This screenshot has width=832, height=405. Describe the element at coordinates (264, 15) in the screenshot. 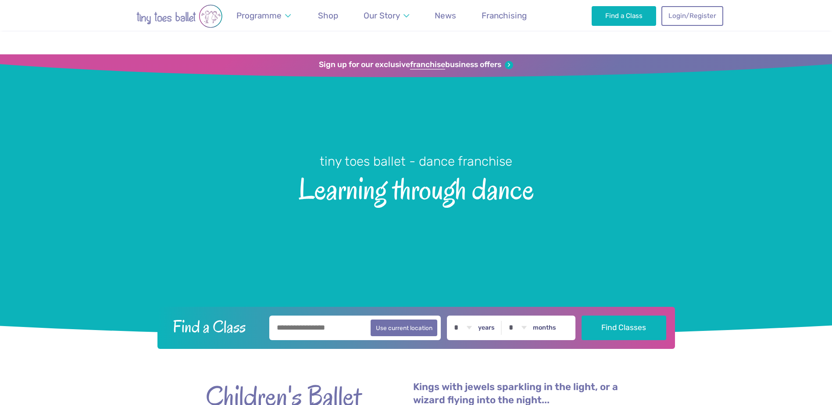

I see `a: Programme` at that location.